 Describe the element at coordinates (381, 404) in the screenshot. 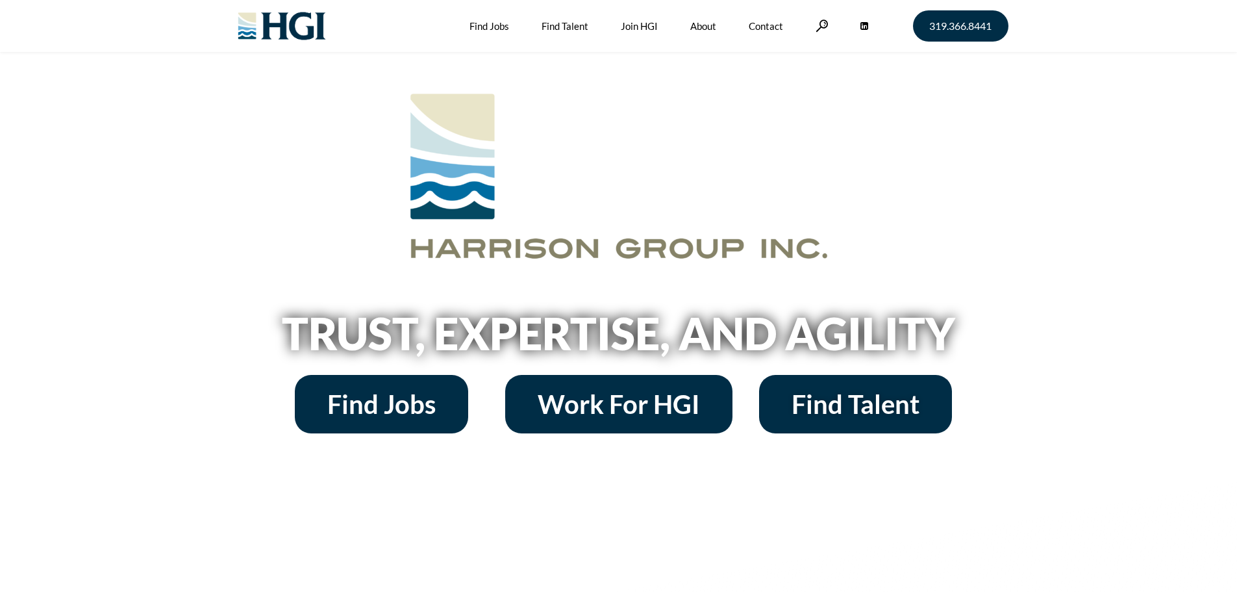

I see `span: Find Jobs` at that location.